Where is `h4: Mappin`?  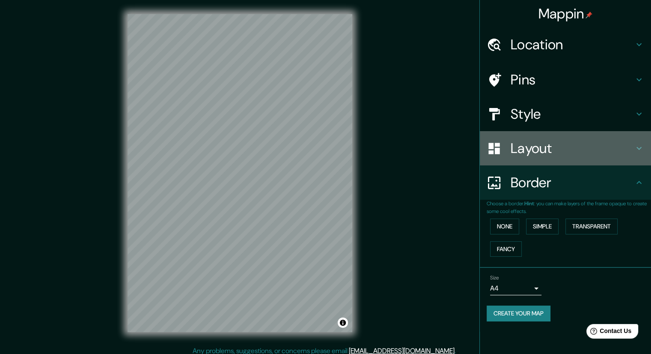 h4: Mappin is located at coordinates (566, 14).